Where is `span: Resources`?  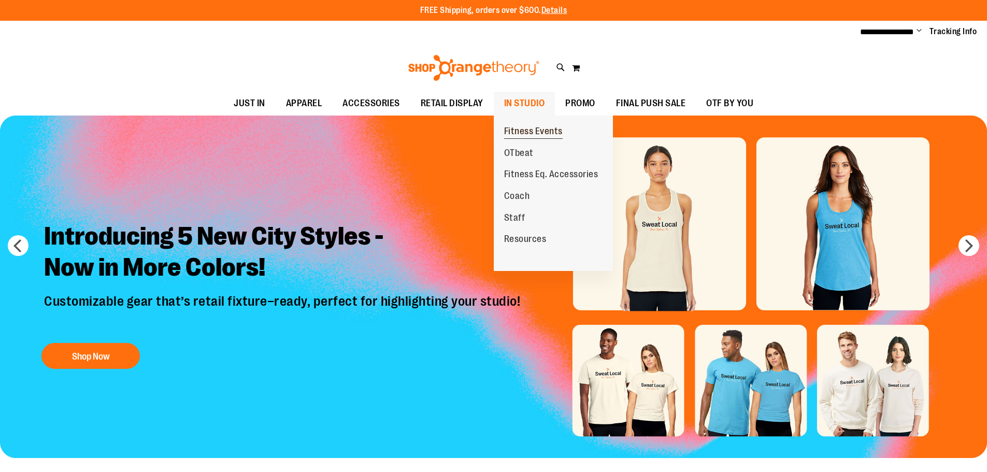
span: Resources is located at coordinates (525, 240).